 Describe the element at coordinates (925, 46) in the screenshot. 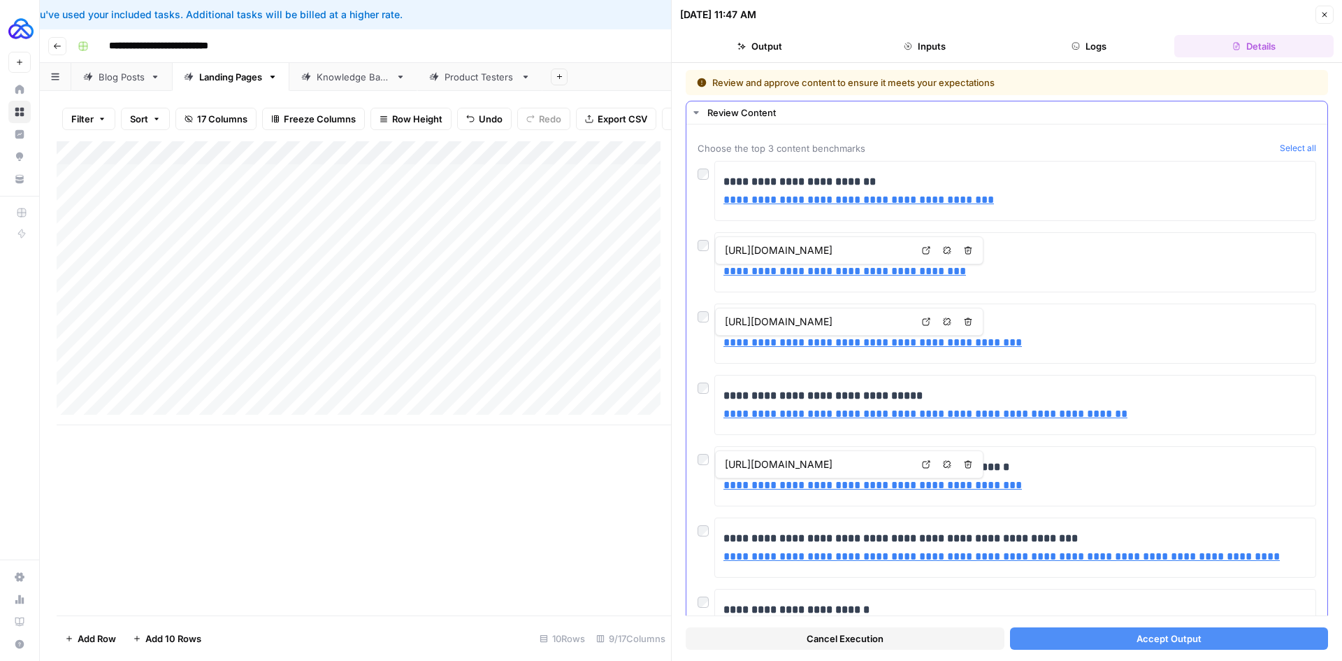

I see `button: Inputs` at that location.